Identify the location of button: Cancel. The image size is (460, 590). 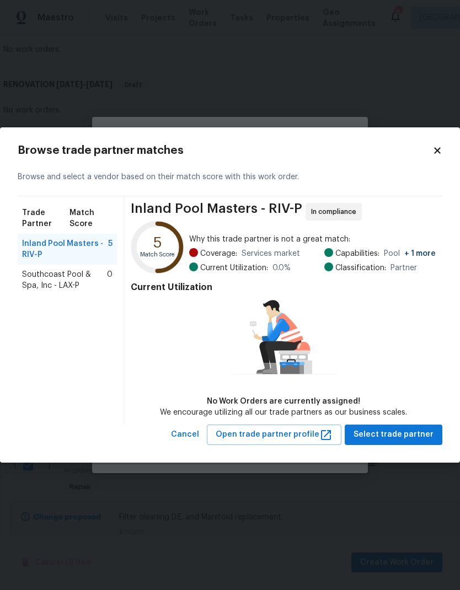
(185, 434).